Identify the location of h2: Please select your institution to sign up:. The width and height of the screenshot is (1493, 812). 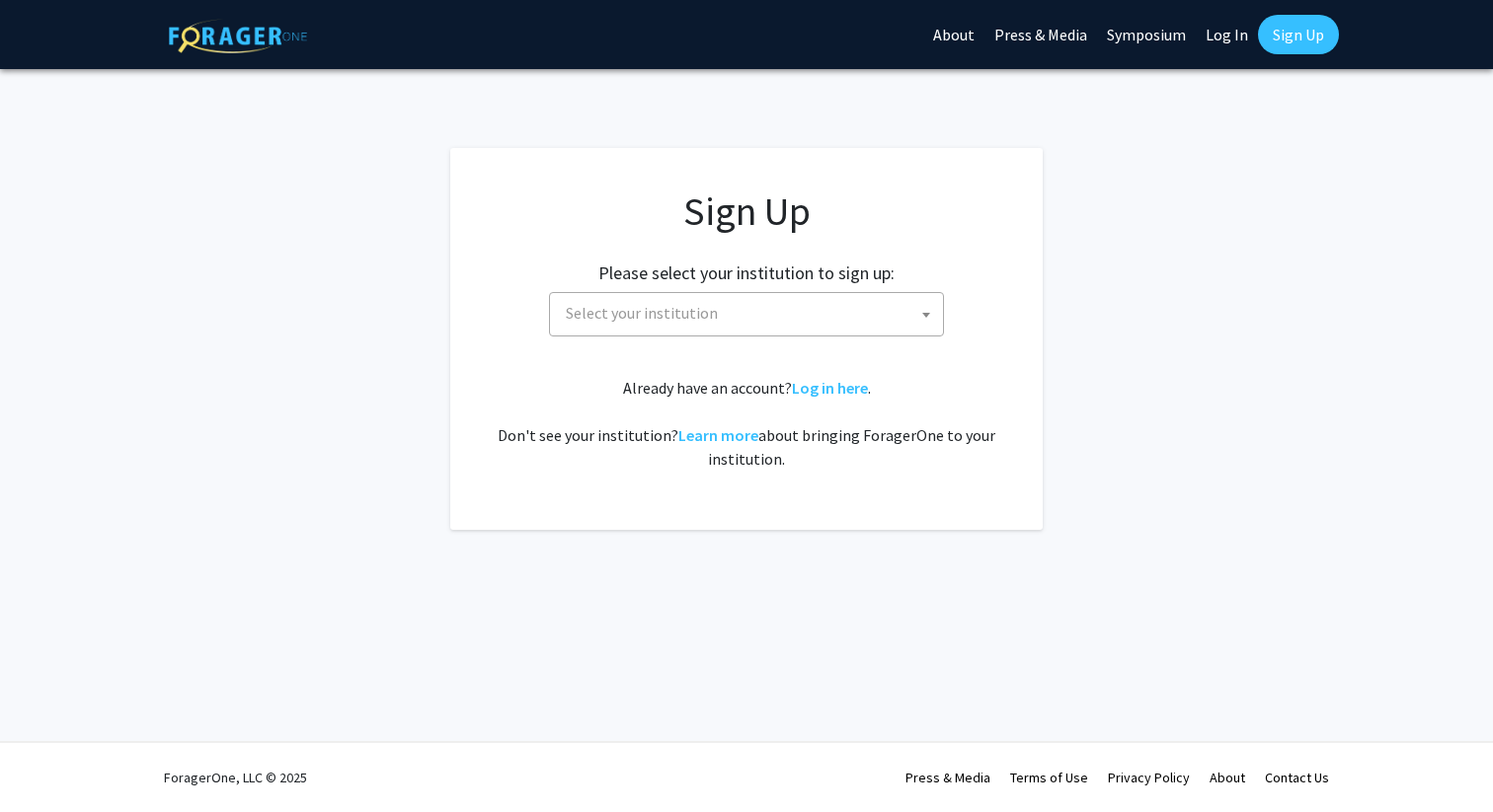
(746, 274).